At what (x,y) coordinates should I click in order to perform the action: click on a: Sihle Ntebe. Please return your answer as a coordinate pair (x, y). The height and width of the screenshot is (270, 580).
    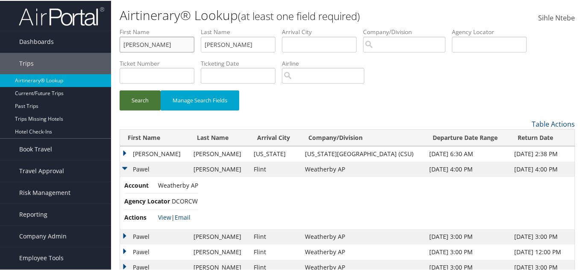
    Looking at the image, I should click on (556, 18).